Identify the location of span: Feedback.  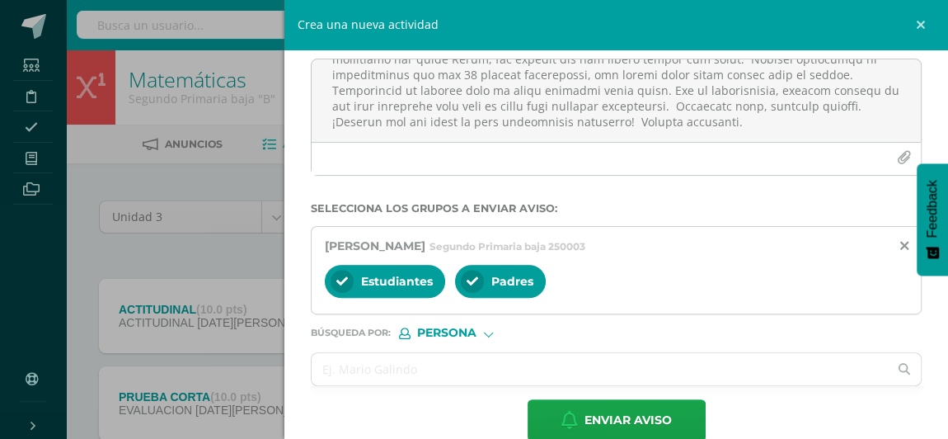
(933, 209).